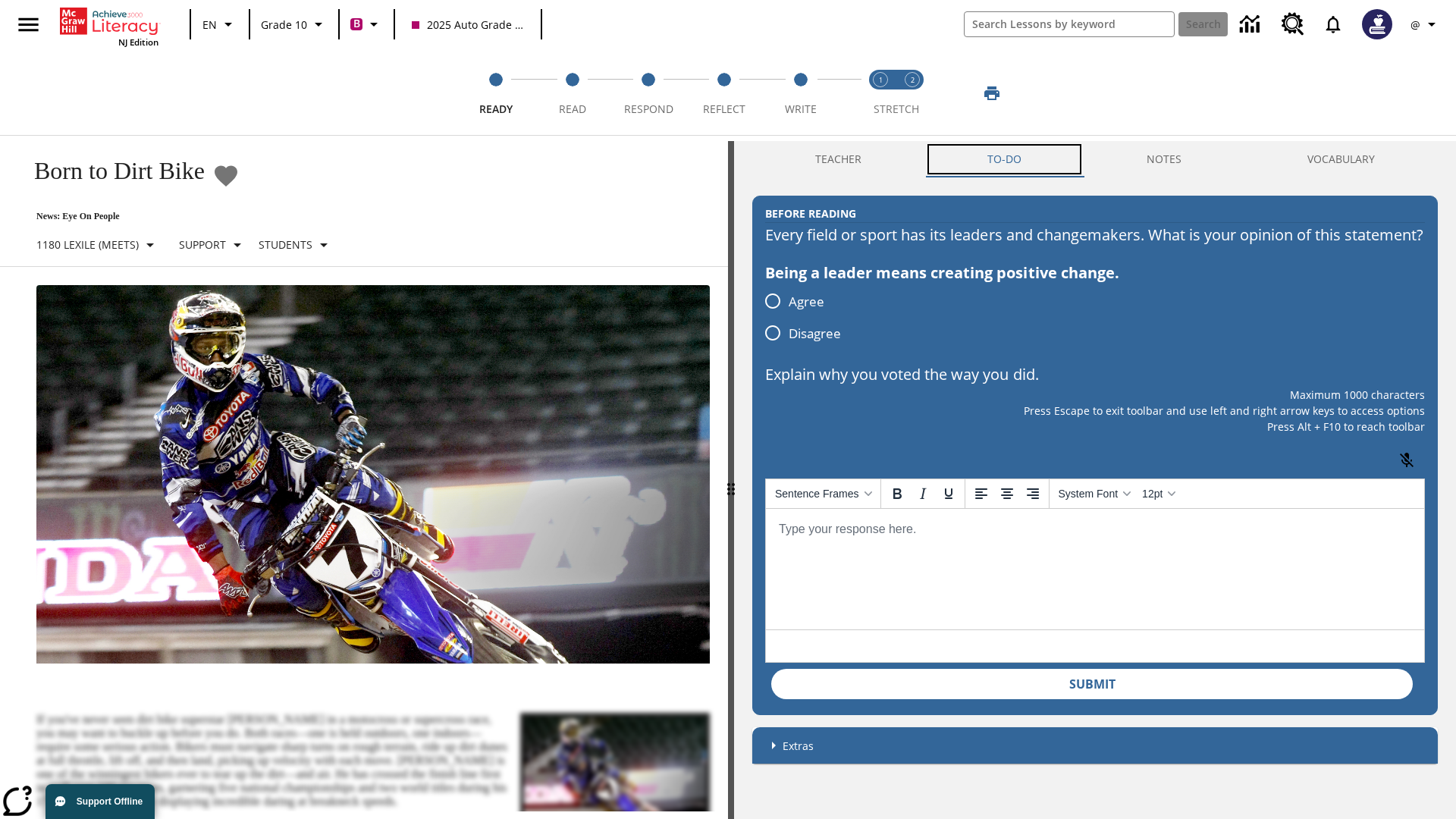 This screenshot has height=819, width=1456. Describe the element at coordinates (1377, 25) in the screenshot. I see `button: Select a new avatar` at that location.